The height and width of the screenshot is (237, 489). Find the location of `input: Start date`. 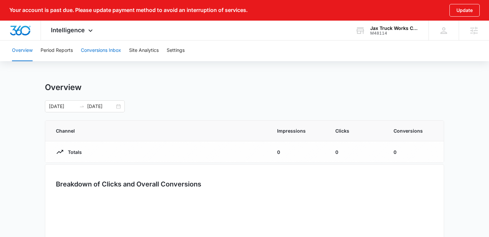

input: Start date is located at coordinates (63, 107).